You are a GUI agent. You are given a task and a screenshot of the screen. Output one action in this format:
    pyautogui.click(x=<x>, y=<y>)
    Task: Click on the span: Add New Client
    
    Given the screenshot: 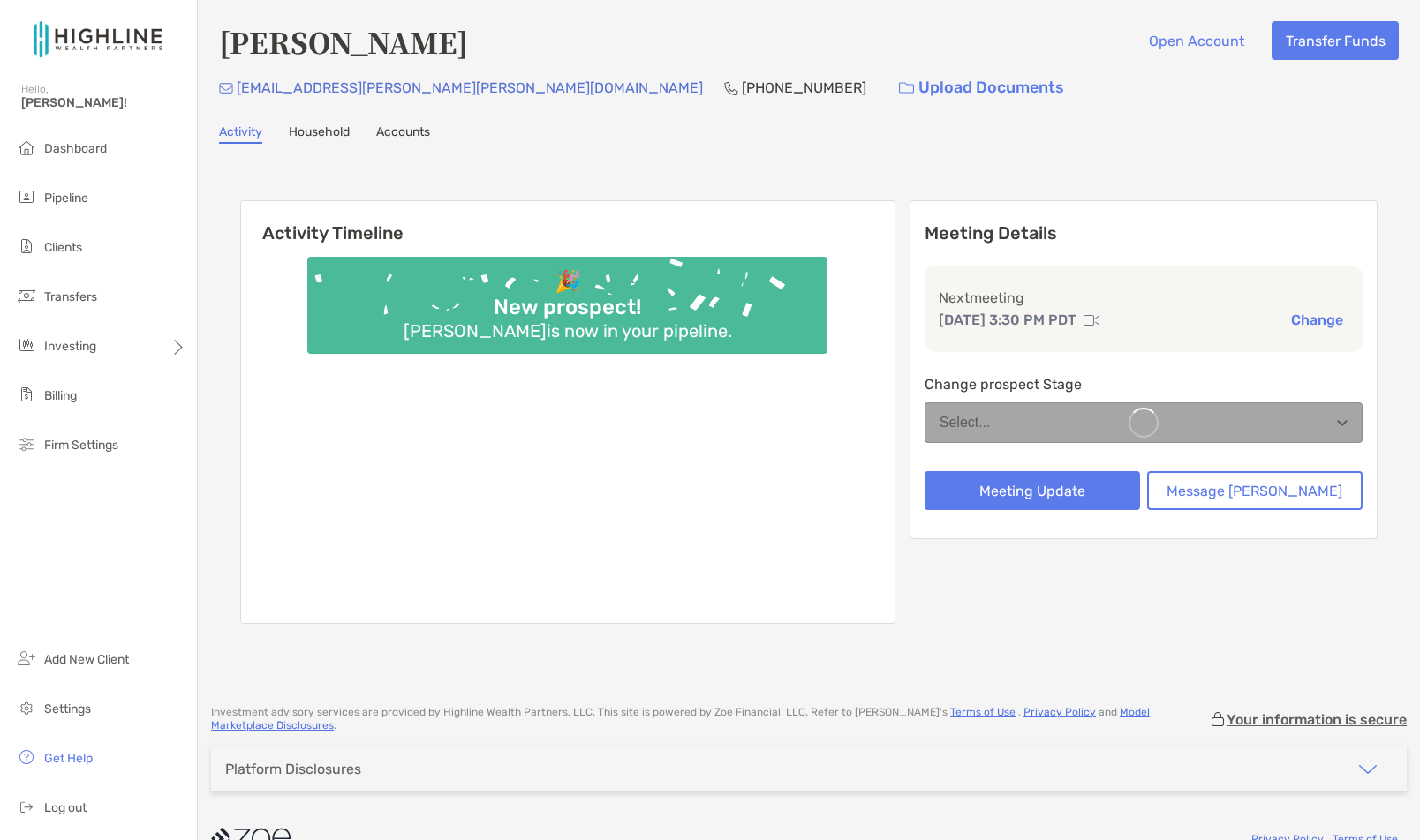 What is the action you would take?
    pyautogui.click(x=87, y=660)
    